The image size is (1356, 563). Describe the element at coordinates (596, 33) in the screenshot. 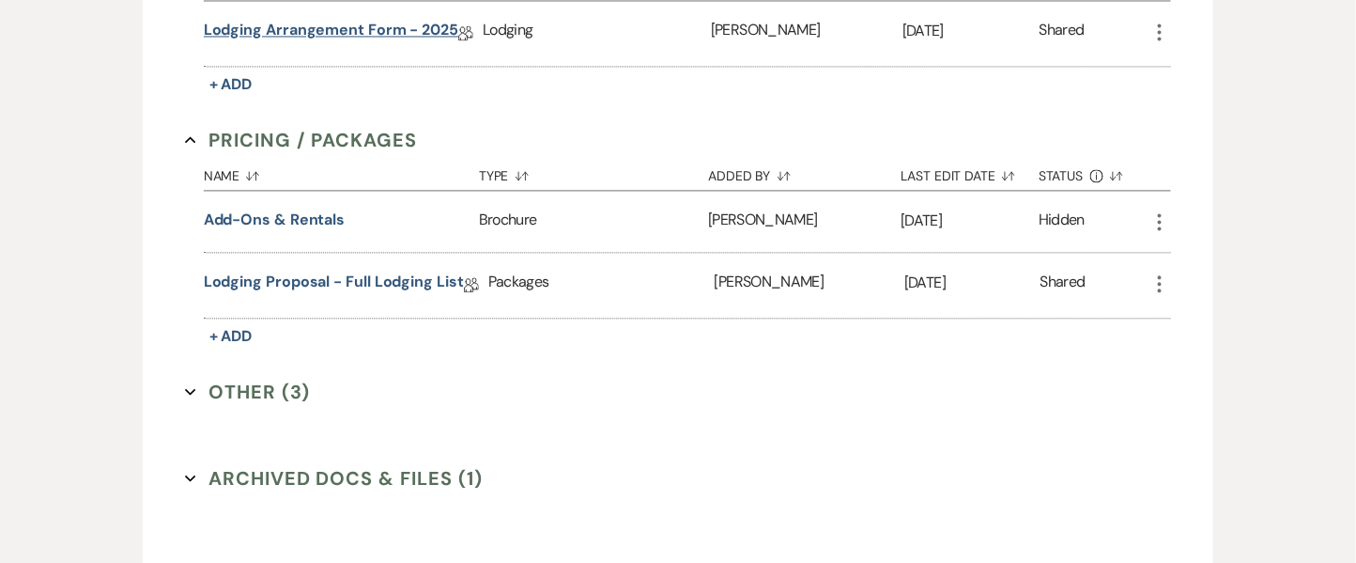

I see `div: Lodging` at that location.